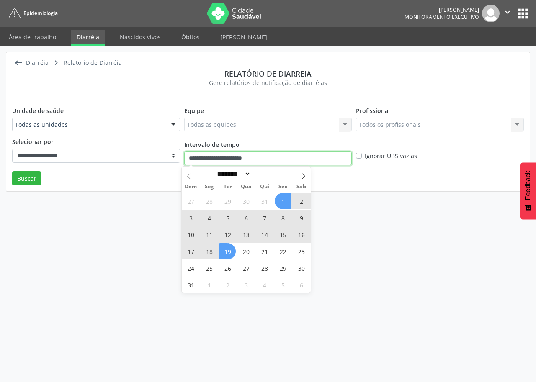  Describe the element at coordinates (232, 174) in the screenshot. I see `select: Month` at that location.